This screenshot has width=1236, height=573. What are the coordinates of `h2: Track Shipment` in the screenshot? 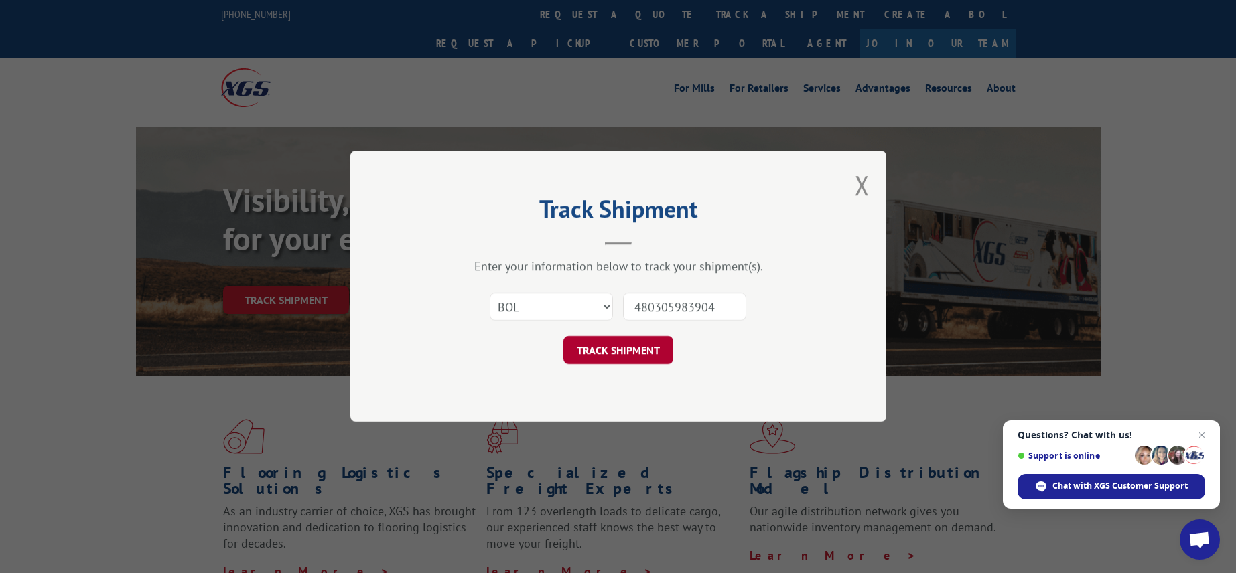 It's located at (618, 212).